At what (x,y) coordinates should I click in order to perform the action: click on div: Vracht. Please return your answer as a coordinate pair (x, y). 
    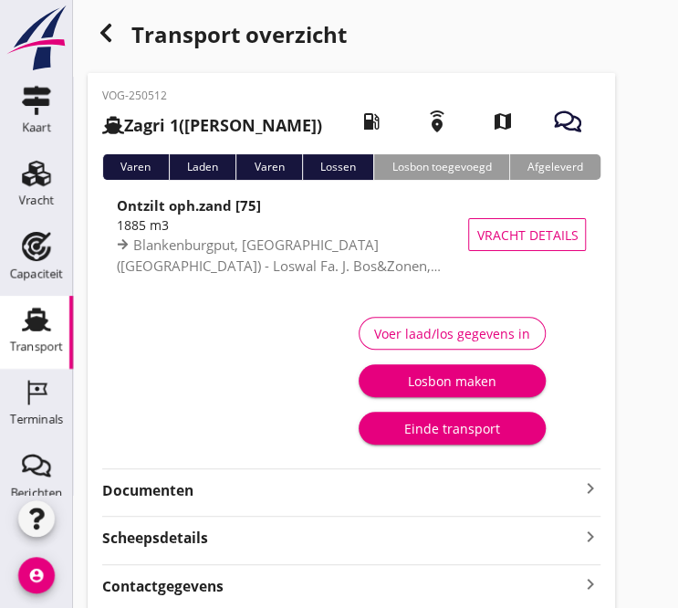
    Looking at the image, I should click on (36, 200).